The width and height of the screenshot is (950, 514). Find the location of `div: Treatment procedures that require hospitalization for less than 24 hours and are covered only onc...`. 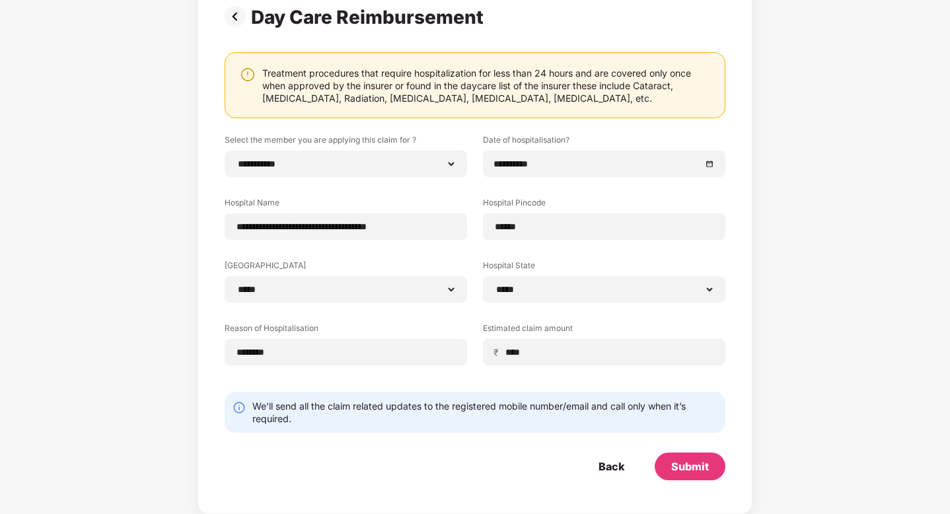

div: Treatment procedures that require hospitalization for less than 24 hours and are covered only onc... is located at coordinates (487, 85).